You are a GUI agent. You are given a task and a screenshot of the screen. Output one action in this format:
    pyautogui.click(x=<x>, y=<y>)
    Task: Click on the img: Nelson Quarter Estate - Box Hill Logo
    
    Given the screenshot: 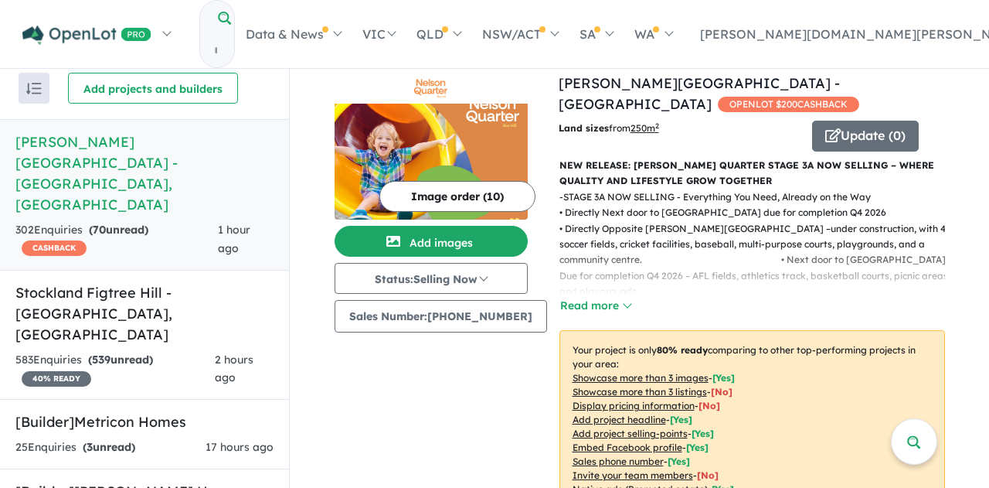 What is the action you would take?
    pyautogui.click(x=431, y=88)
    